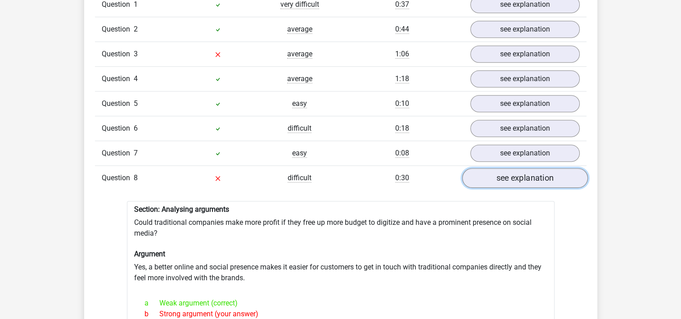 This screenshot has width=681, height=319. What do you see at coordinates (402, 54) in the screenshot?
I see `span: 1:06` at bounding box center [402, 54].